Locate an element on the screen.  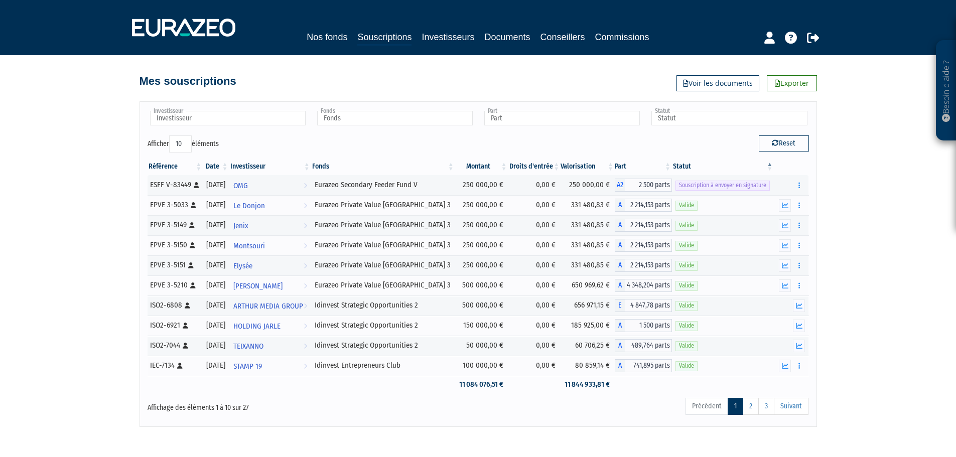
div: A2 - Eurazeo Secondary Feeder Fund V is located at coordinates (643, 185).